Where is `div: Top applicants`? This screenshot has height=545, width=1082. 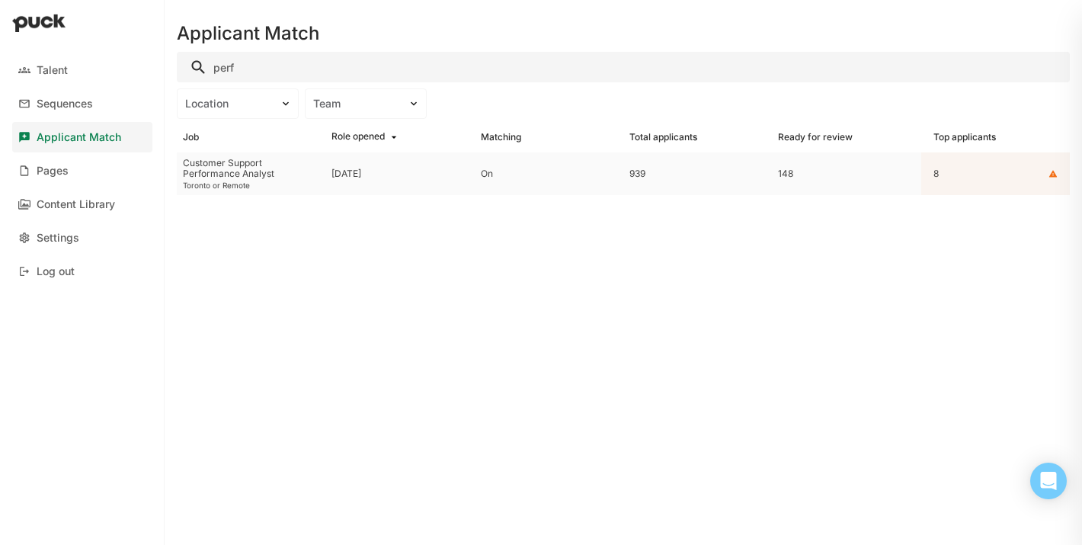
div: Top applicants is located at coordinates (965, 137).